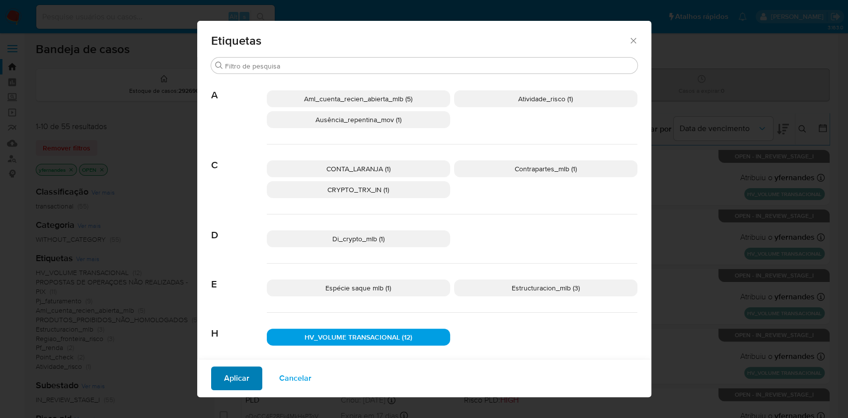 Image resolution: width=848 pixels, height=418 pixels. I want to click on span: Contrapartes_mlb (1), so click(546, 169).